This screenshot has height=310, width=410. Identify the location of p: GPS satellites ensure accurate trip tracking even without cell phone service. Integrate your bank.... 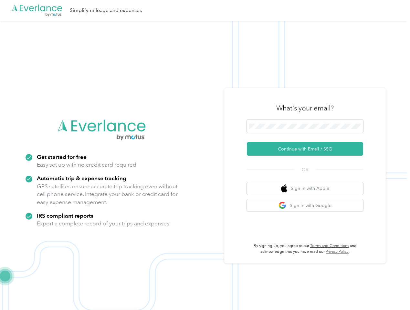
(107, 194).